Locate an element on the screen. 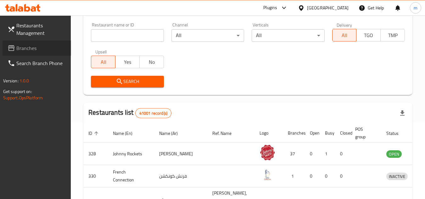 The width and height of the screenshot is (425, 199). div: Export file is located at coordinates (402, 113).